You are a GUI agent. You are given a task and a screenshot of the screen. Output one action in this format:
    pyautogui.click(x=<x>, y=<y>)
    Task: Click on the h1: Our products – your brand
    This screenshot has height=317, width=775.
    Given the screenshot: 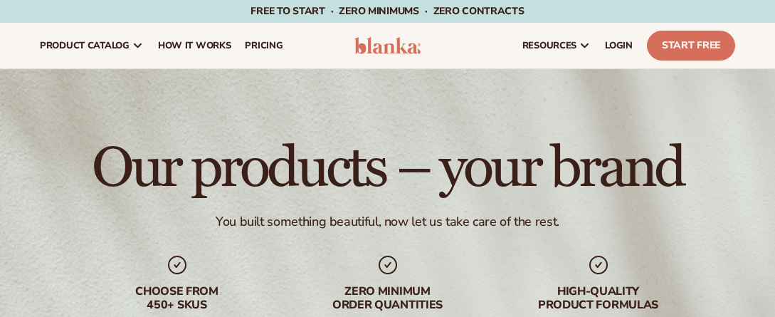 What is the action you would take?
    pyautogui.click(x=387, y=168)
    